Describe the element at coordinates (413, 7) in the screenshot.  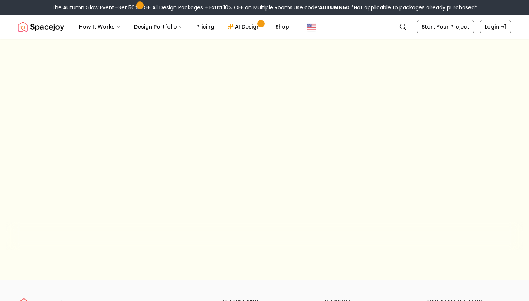
I see `span: *Not applicable to packages already purchased*` at that location.